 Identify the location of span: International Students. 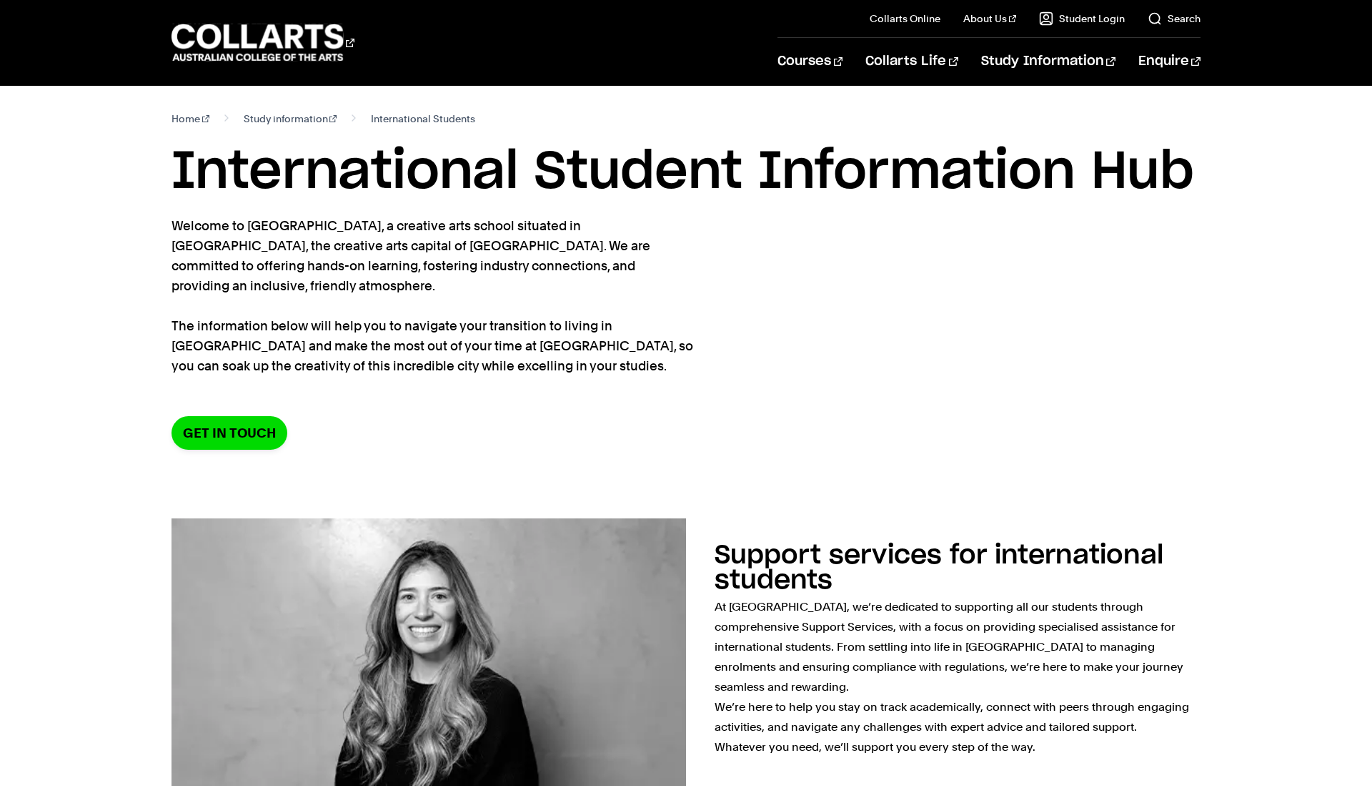
(423, 119).